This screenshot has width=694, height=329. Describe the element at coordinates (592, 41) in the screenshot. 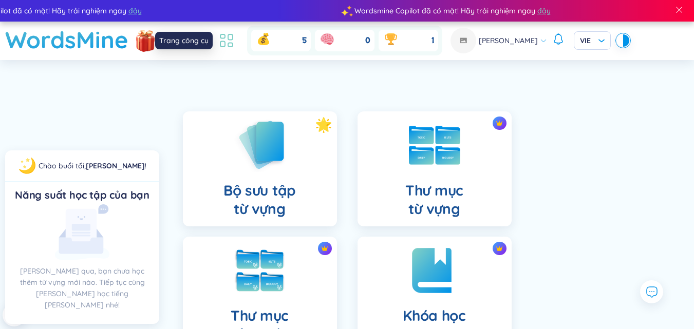

I see `span: VIE` at that location.